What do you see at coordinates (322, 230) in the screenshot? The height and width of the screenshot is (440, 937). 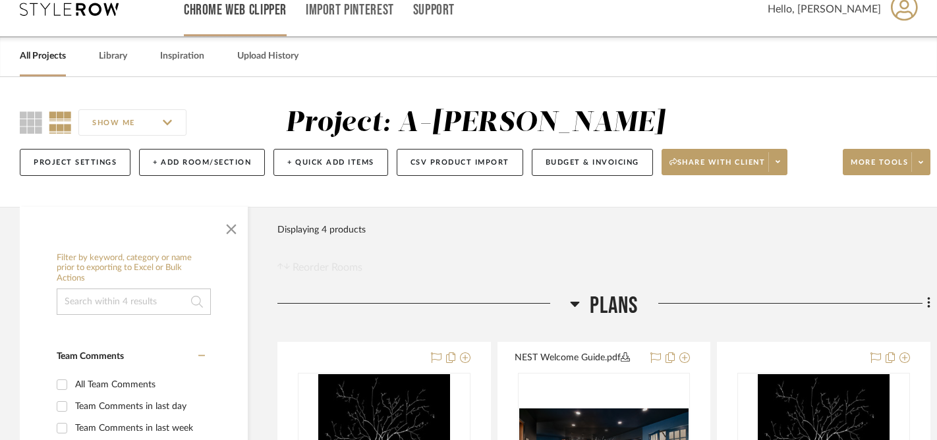 I see `div: Displaying 4 products` at bounding box center [322, 230].